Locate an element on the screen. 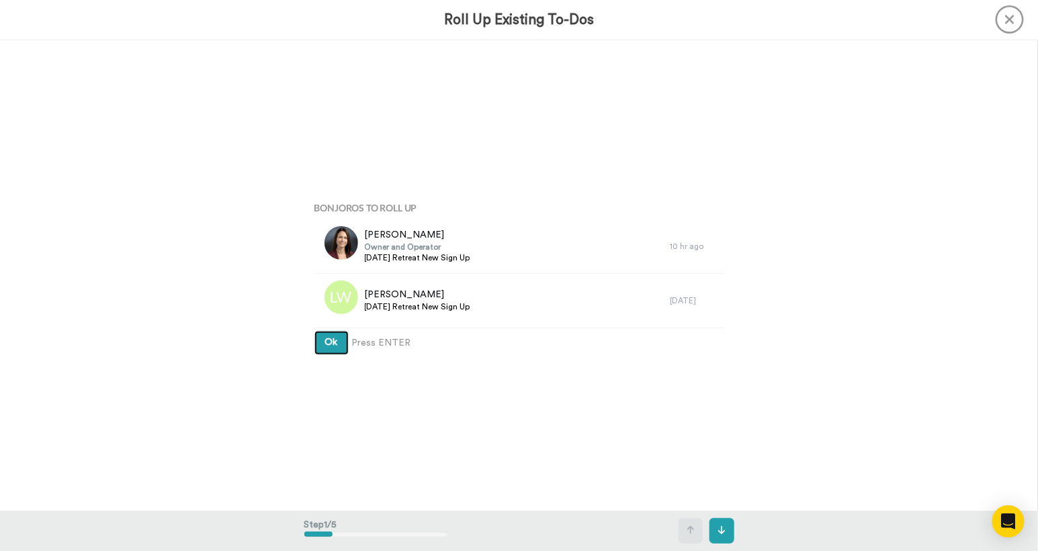 The height and width of the screenshot is (551, 1038). span: Owner and Operator is located at coordinates (417, 247).